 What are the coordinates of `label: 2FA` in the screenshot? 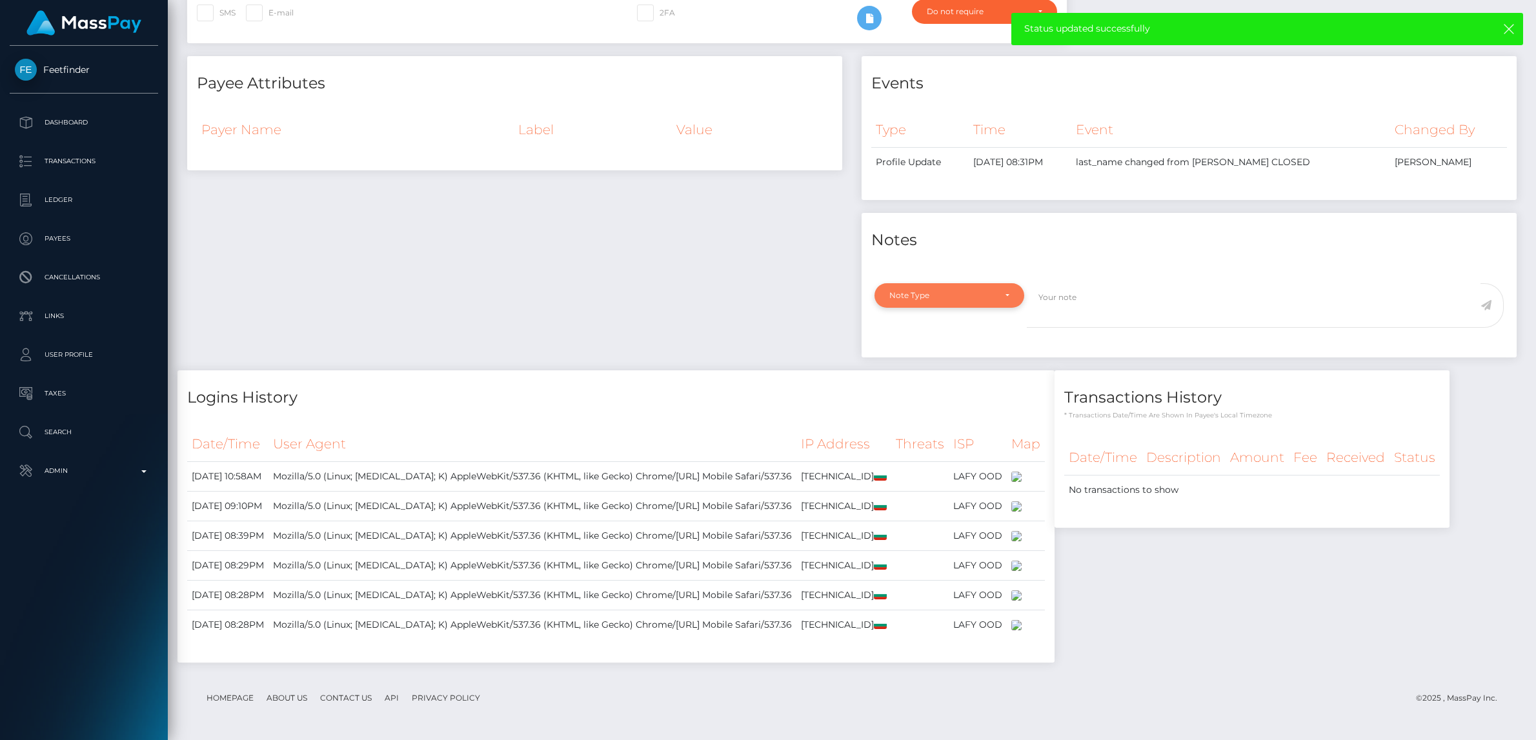 It's located at (656, 13).